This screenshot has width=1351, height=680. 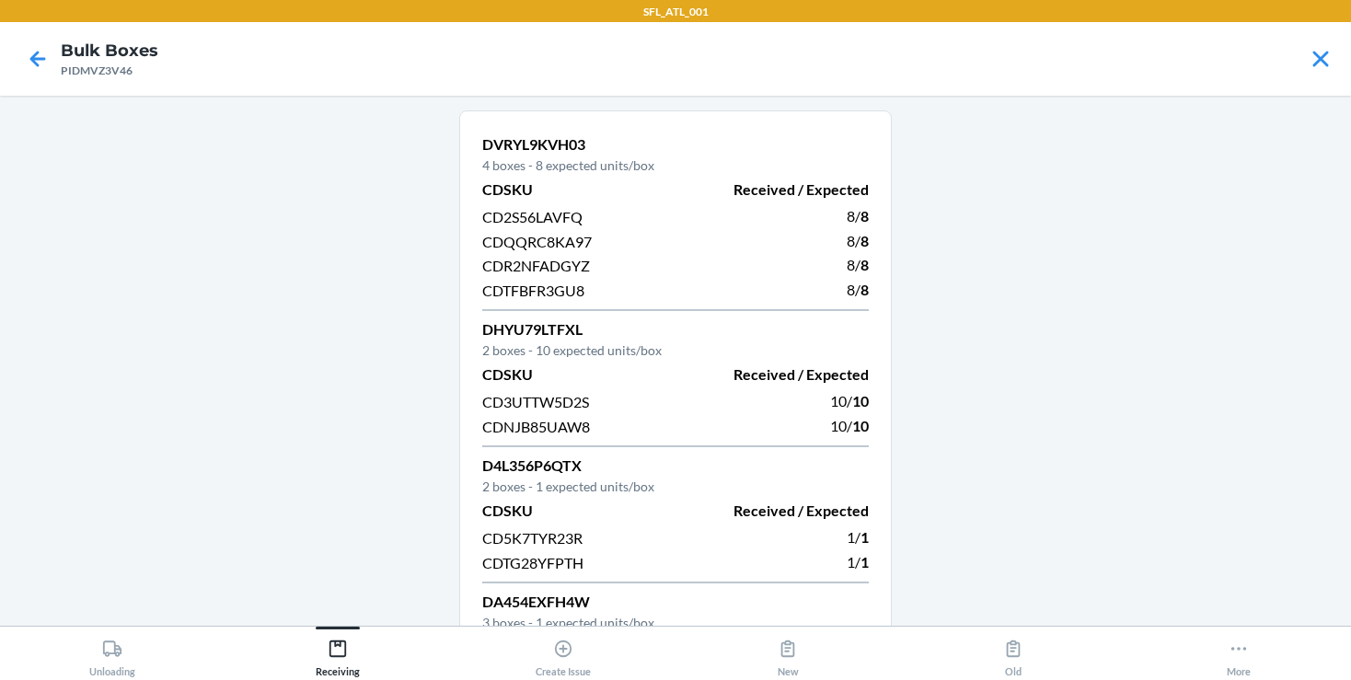 What do you see at coordinates (675, 12) in the screenshot?
I see `p: SFL_ATL_001` at bounding box center [675, 12].